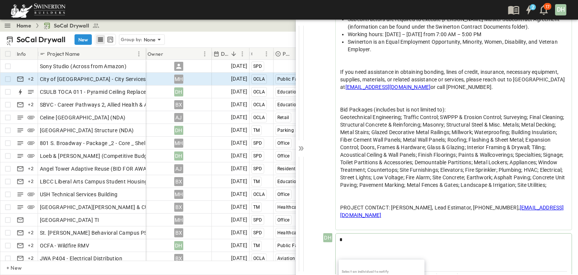 This screenshot has height=275, width=578. What do you see at coordinates (287, 54) in the screenshot?
I see `p: Primary Market` at bounding box center [287, 54].